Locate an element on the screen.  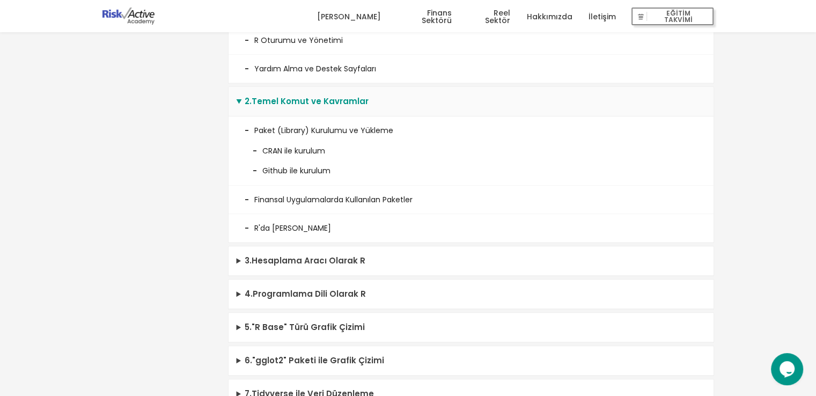
a: Hakkımızda is located at coordinates (549, 17).